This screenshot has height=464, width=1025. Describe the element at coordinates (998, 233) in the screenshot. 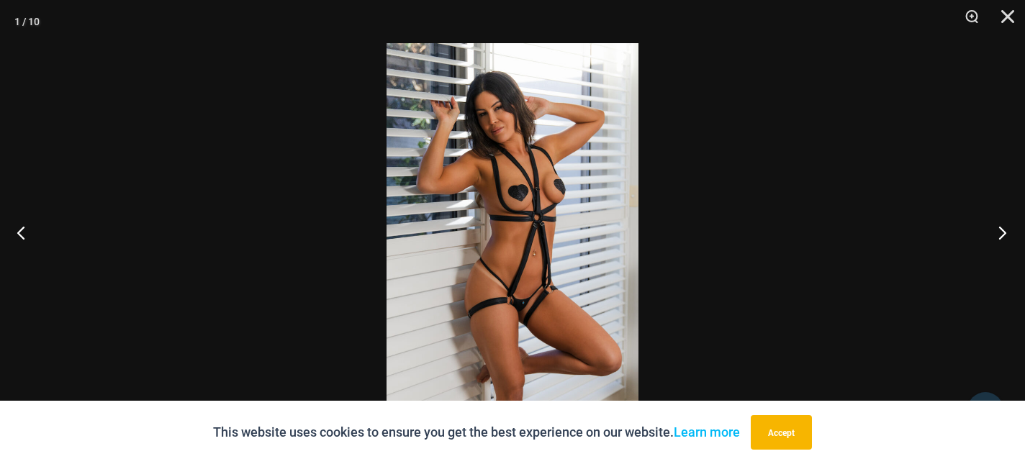

I see `button: Next` at that location.